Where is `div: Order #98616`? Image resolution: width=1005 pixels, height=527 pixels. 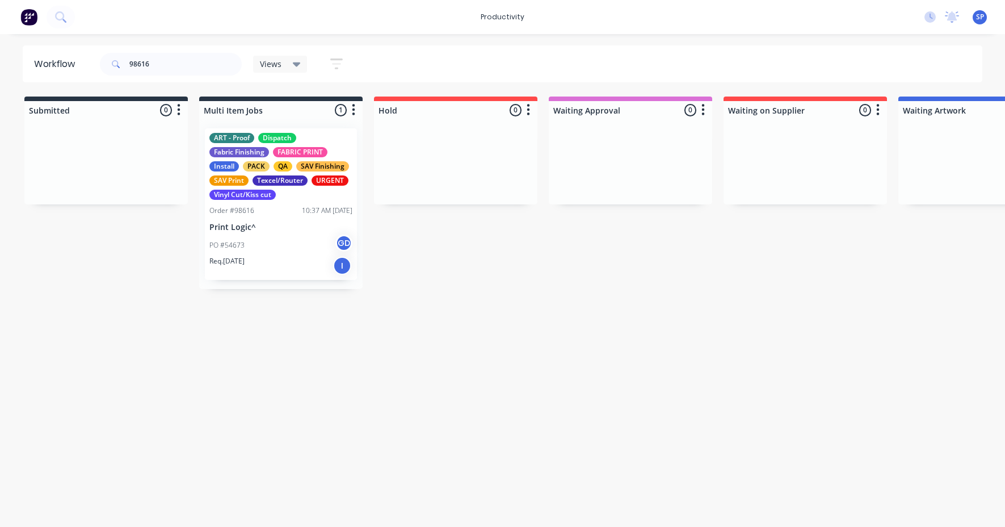
div: Order #98616 is located at coordinates (232, 211).